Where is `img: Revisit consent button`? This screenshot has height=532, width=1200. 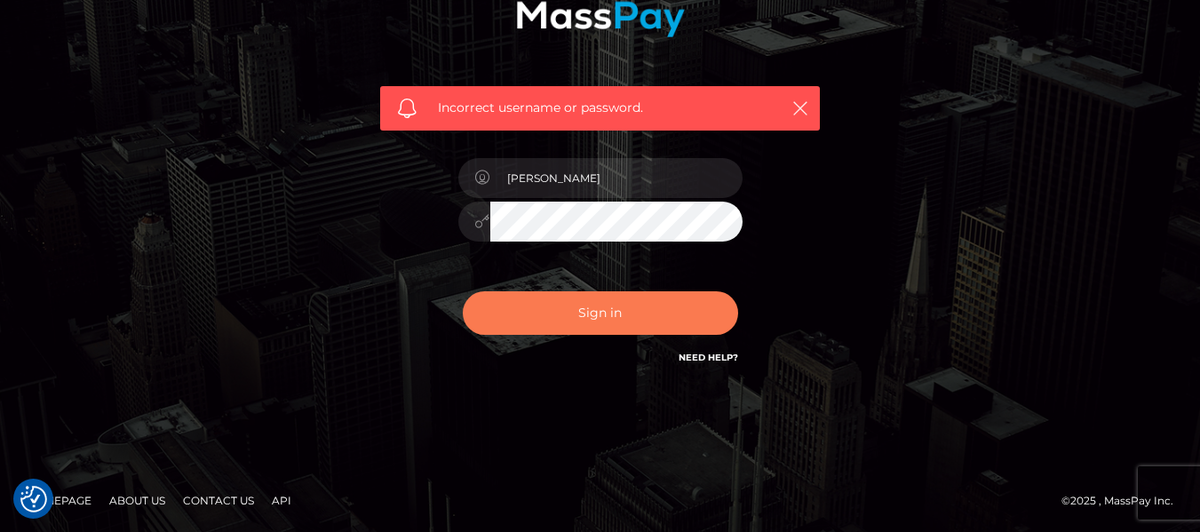
img: Revisit consent button is located at coordinates (34, 499).